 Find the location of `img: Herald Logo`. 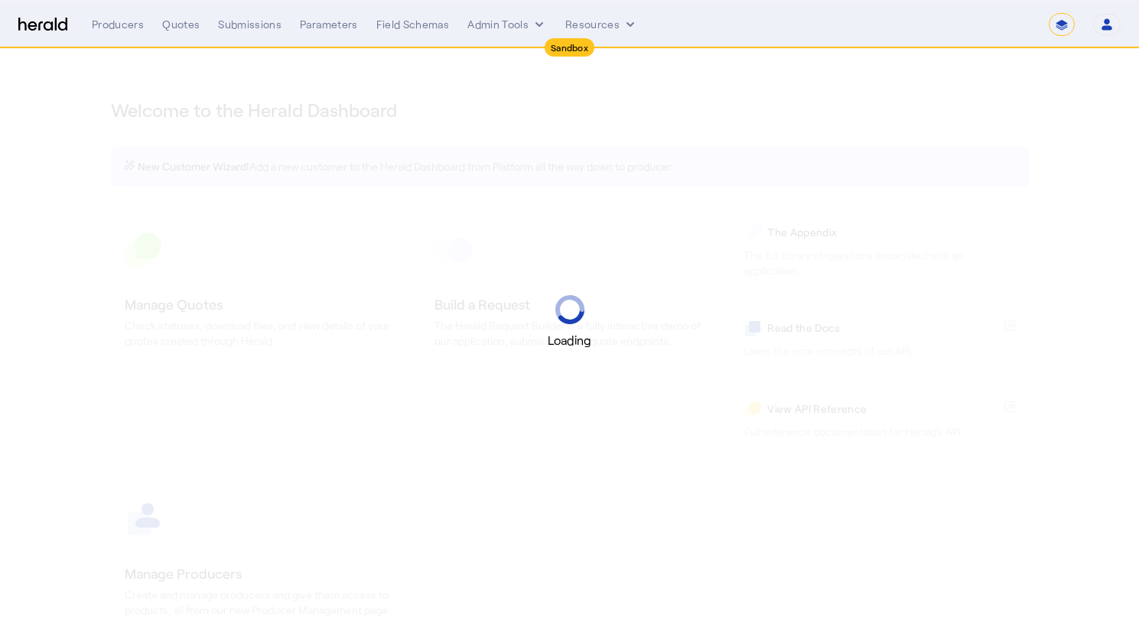

img: Herald Logo is located at coordinates (43, 24).